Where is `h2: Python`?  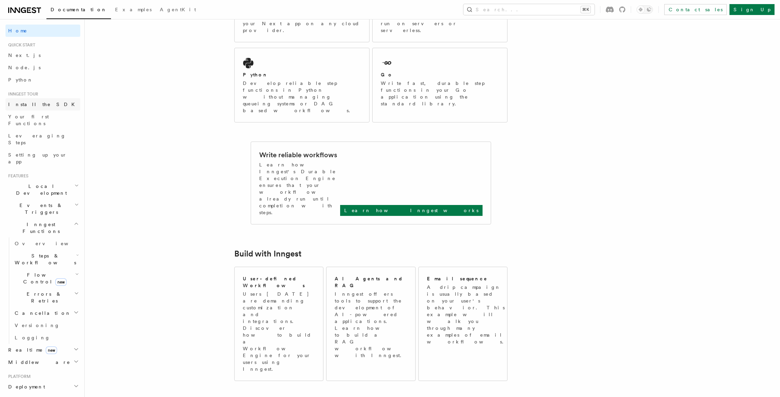
h2: Python is located at coordinates (255, 75).